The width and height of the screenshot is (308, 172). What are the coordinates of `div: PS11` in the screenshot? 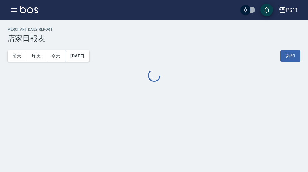 It's located at (292, 10).